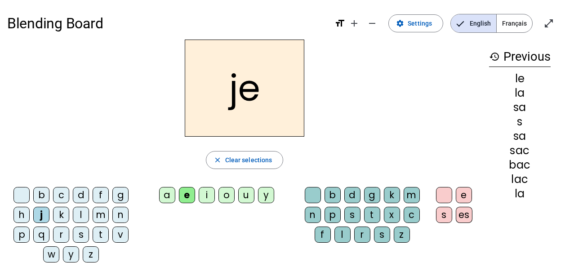  I want to click on div: j, so click(41, 215).